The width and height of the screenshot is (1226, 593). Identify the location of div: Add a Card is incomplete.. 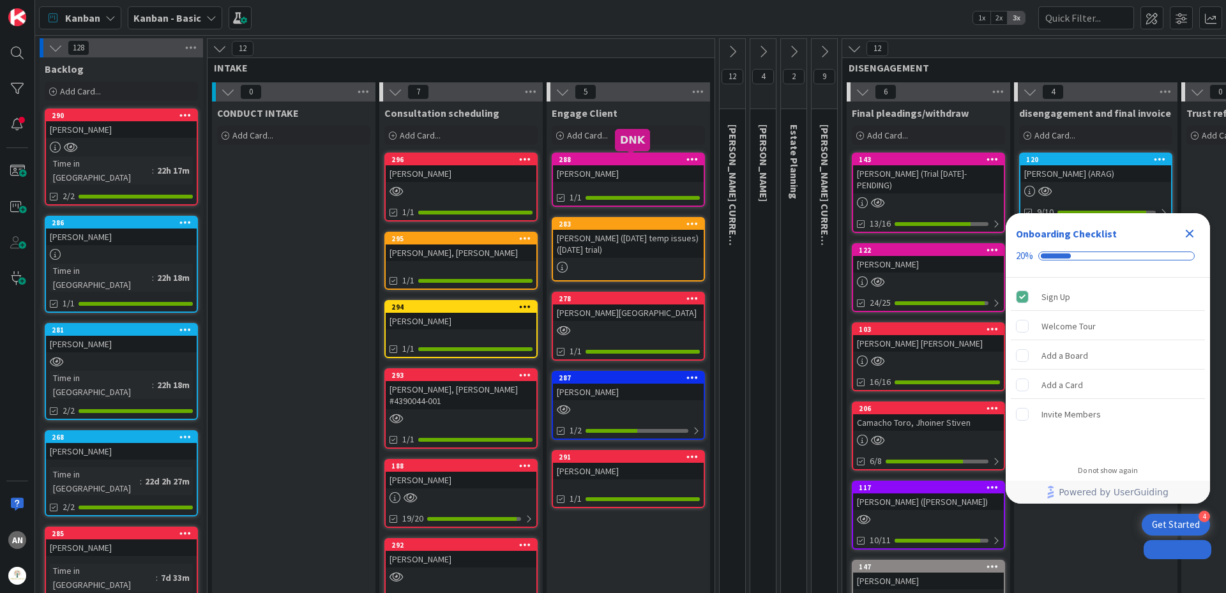
(1108, 385).